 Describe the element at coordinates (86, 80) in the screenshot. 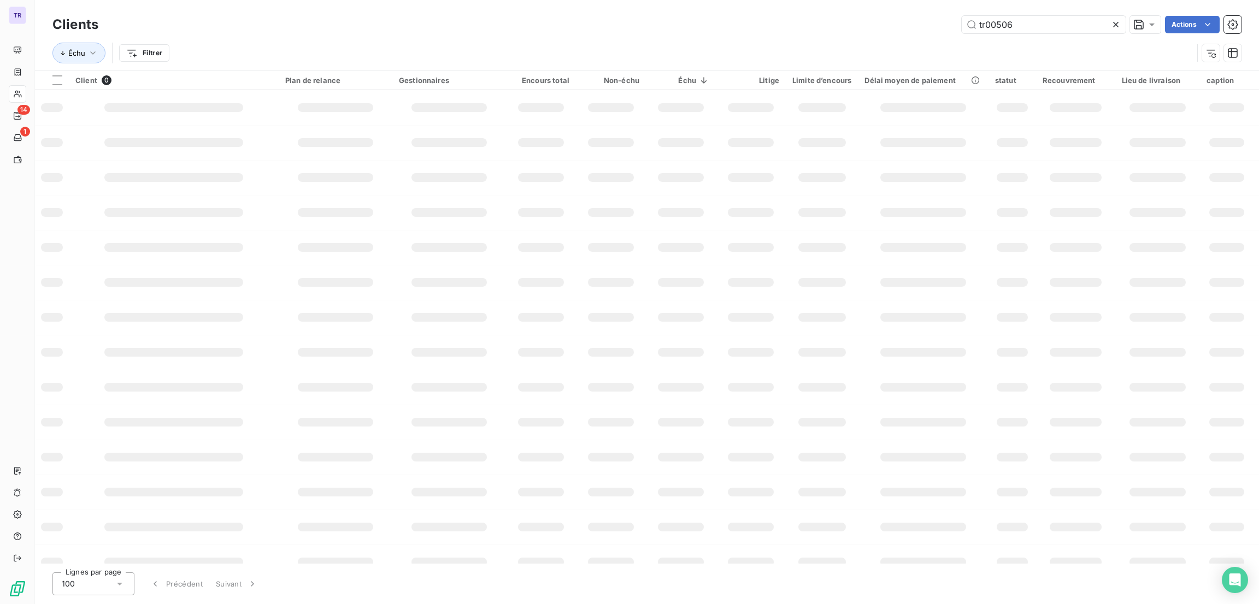

I see `span: Client` at that location.